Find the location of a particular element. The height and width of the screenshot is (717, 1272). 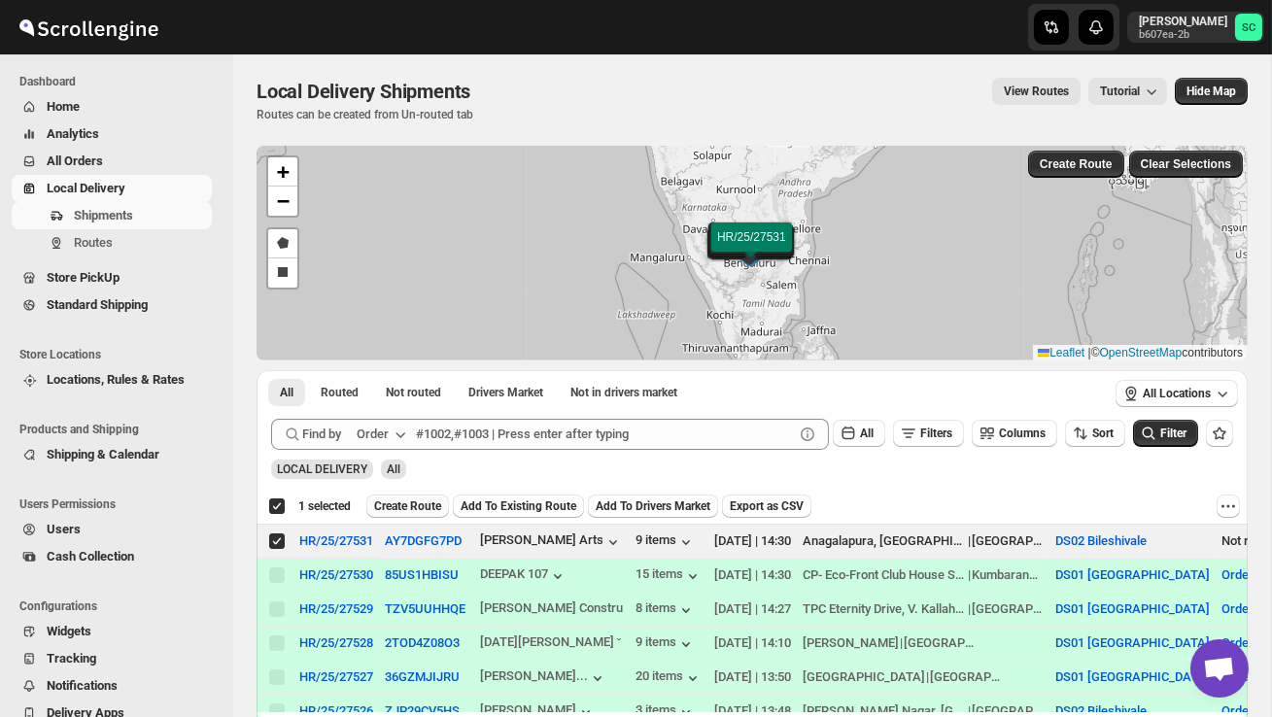

button: HR/25/27531 is located at coordinates (336, 540).